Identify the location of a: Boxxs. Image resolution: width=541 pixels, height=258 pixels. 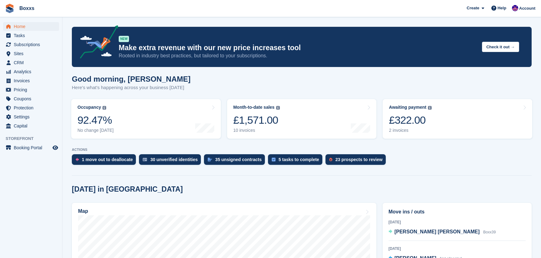
(27, 8).